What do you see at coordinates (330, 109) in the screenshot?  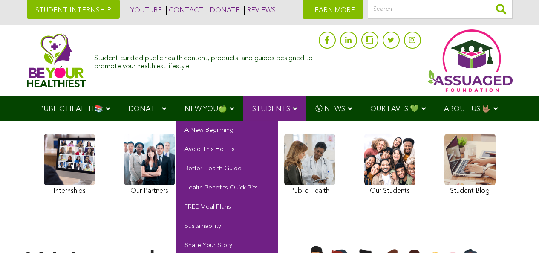 I see `span: Ⓥ NEWS` at bounding box center [330, 109].